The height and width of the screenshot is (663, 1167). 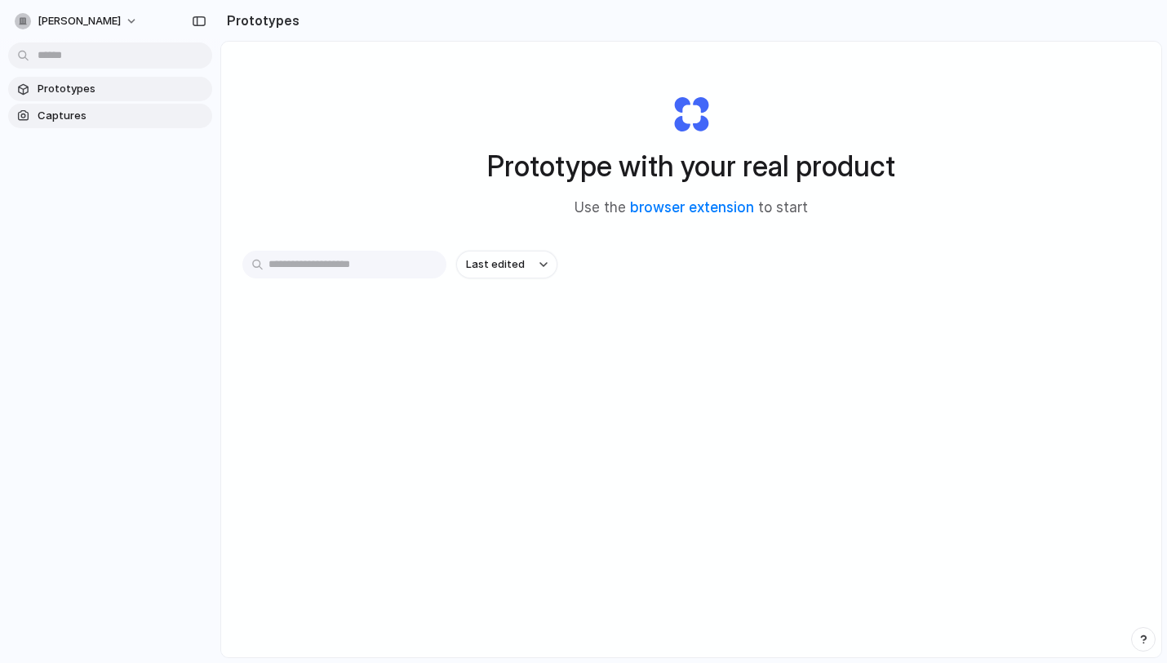 I want to click on span: Prototypes, so click(x=122, y=89).